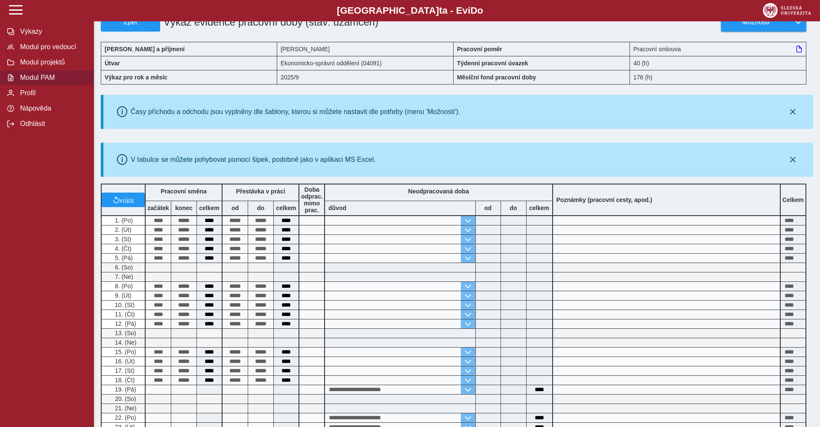 The image size is (820, 427). What do you see at coordinates (124, 305) in the screenshot?
I see `span: 10. (St)` at bounding box center [124, 305].